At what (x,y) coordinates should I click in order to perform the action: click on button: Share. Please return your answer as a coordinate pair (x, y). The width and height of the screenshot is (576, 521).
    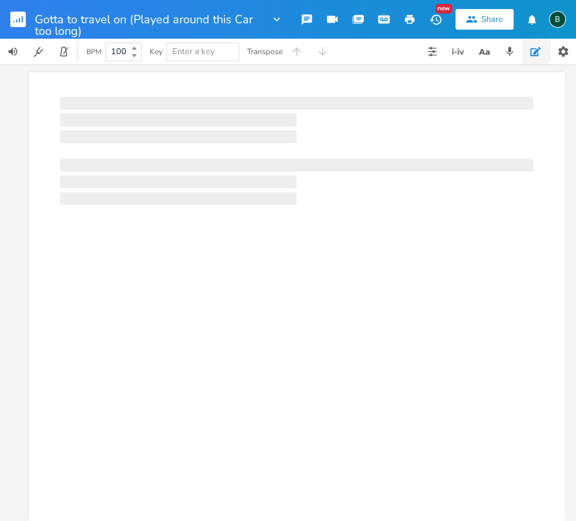
    Looking at the image, I should click on (484, 19).